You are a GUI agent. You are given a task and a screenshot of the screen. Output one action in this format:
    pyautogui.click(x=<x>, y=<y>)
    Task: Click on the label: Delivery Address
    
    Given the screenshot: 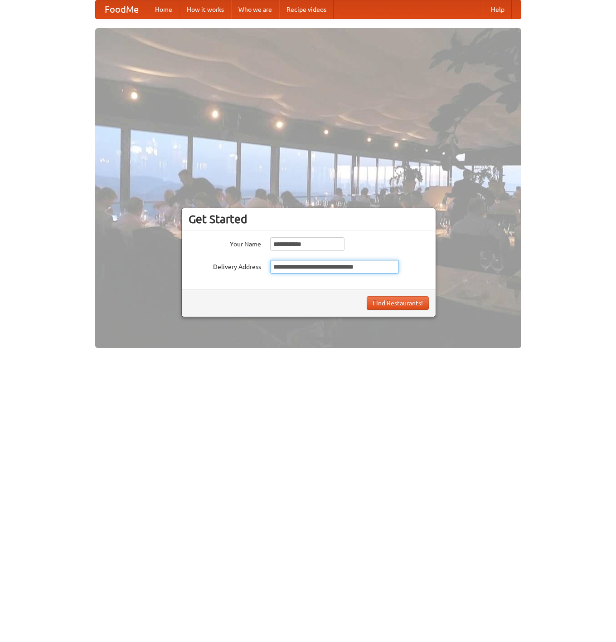 What is the action you would take?
    pyautogui.click(x=225, y=265)
    